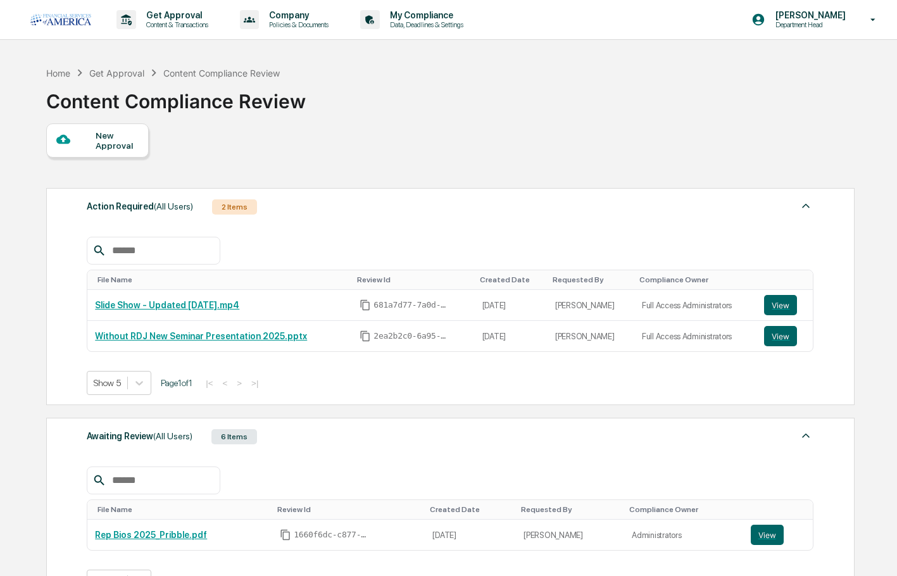  I want to click on p: Department Head, so click(808, 25).